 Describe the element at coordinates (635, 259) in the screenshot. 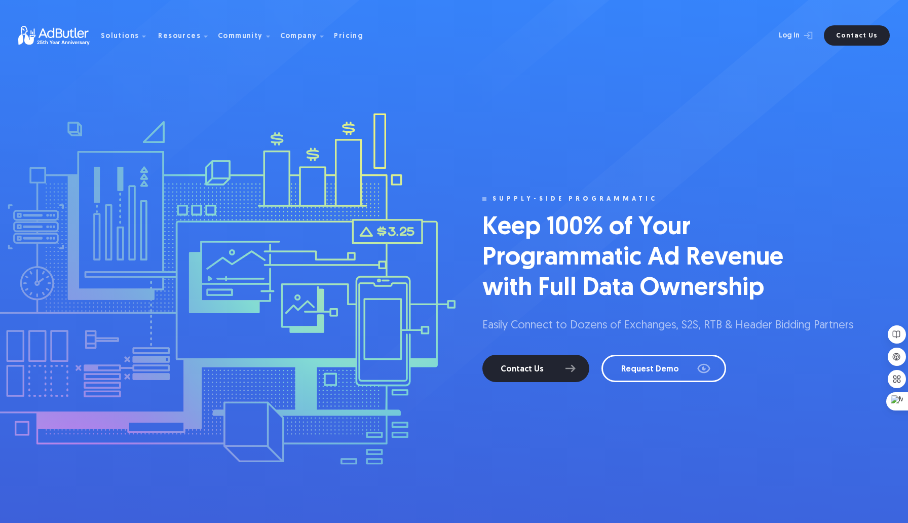

I see `h1: Keep 100% of Your Programmatic Ad Revenue with Full Data Ownership` at that location.